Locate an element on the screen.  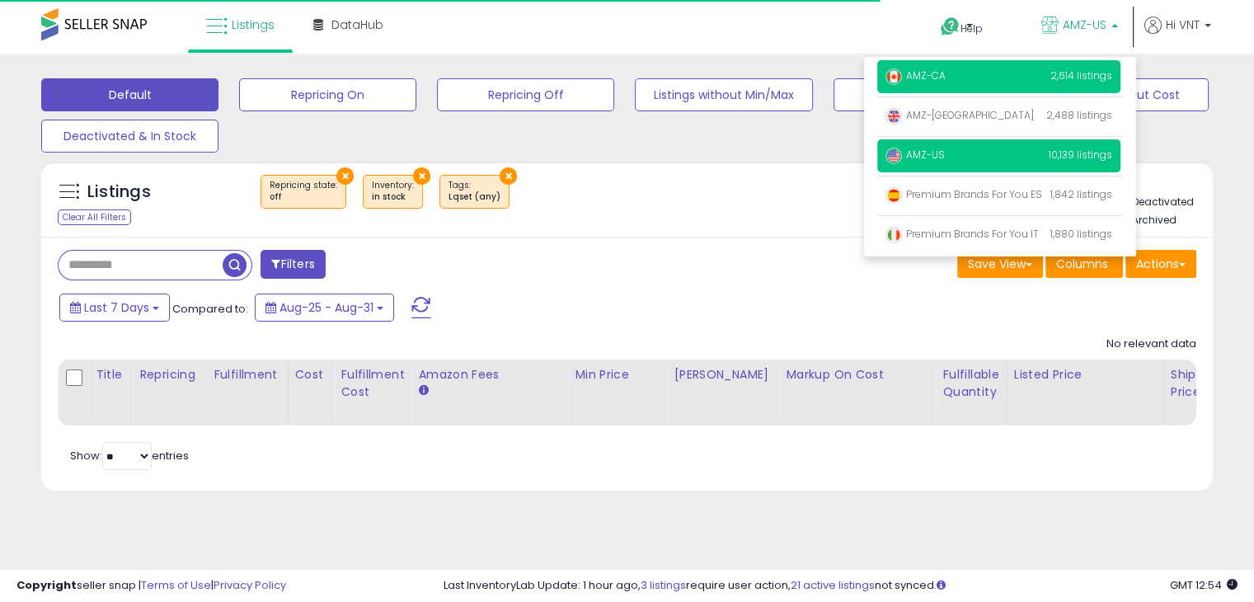
button: Listings without Min/Max is located at coordinates (723, 95).